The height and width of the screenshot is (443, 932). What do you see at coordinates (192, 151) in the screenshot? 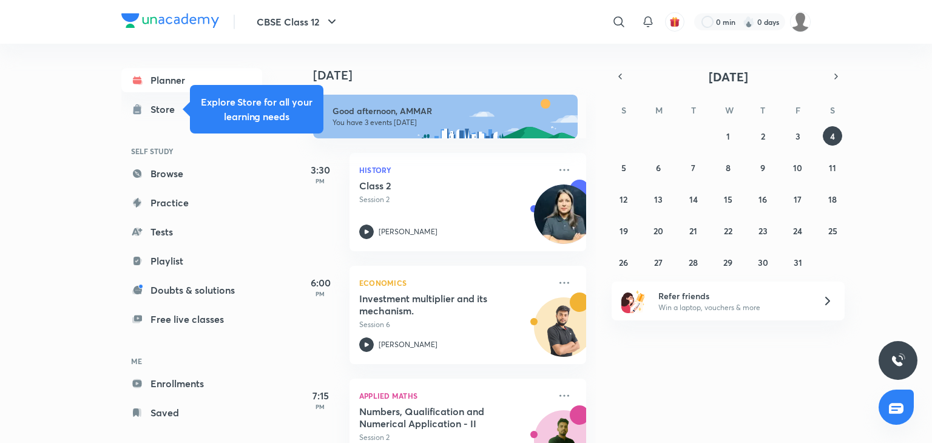
I see `h6: SELF STUDY` at bounding box center [192, 151].